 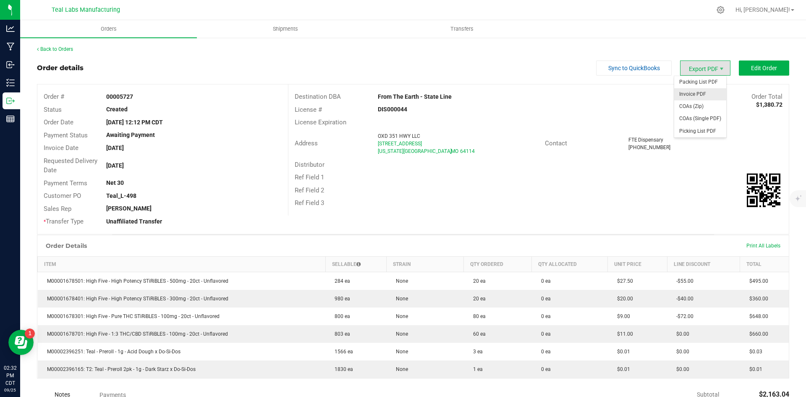 What do you see at coordinates (70, 165) in the screenshot?
I see `span: Requested Delivery Date` at bounding box center [70, 165].